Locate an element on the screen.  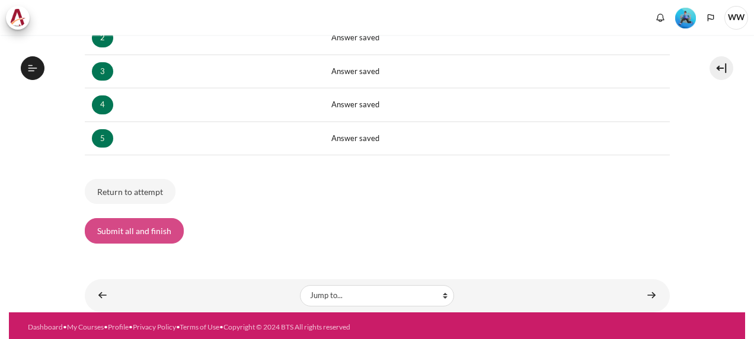
a: Privacy Policy is located at coordinates (154, 326).